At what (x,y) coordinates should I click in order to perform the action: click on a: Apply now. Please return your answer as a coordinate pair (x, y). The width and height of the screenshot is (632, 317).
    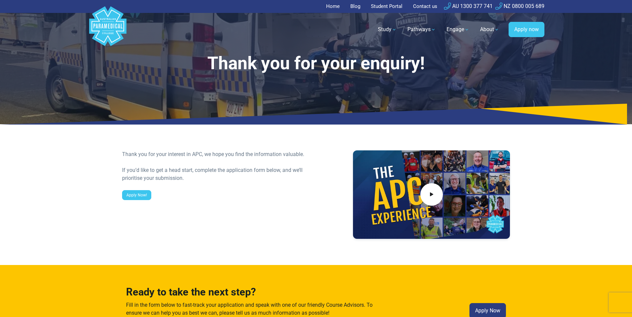
    Looking at the image, I should click on (526, 30).